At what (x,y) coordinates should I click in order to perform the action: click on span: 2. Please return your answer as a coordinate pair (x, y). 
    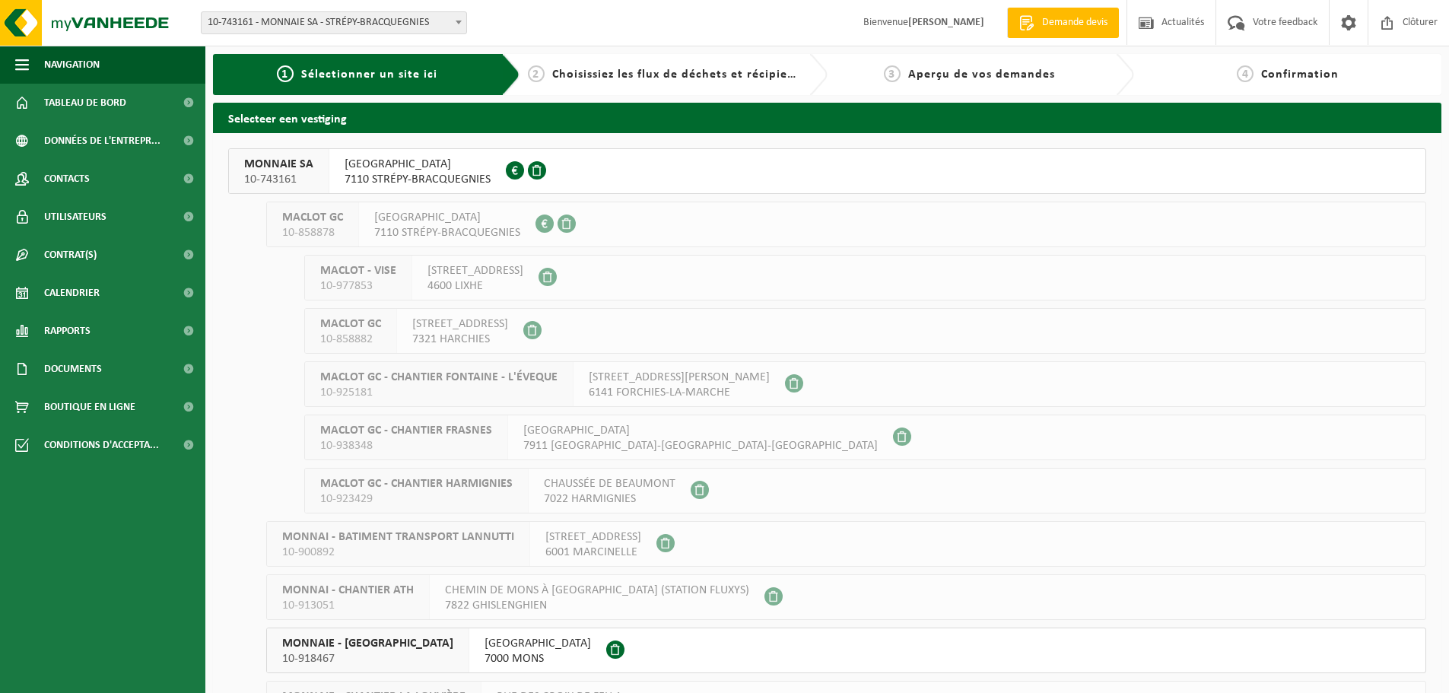
    Looking at the image, I should click on (536, 74).